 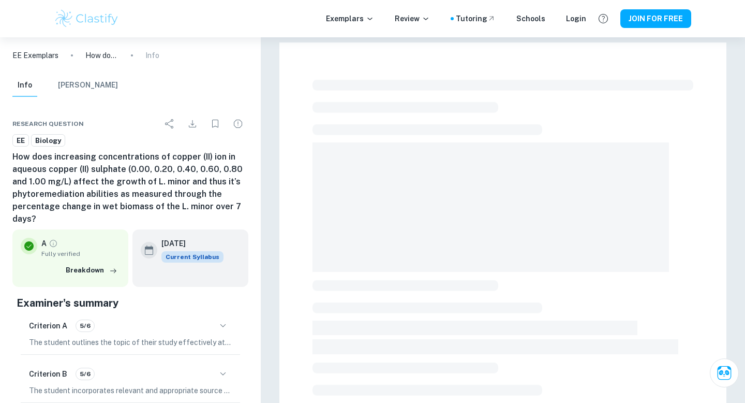 What do you see at coordinates (475, 19) in the screenshot?
I see `a: Tutoring` at bounding box center [475, 19].